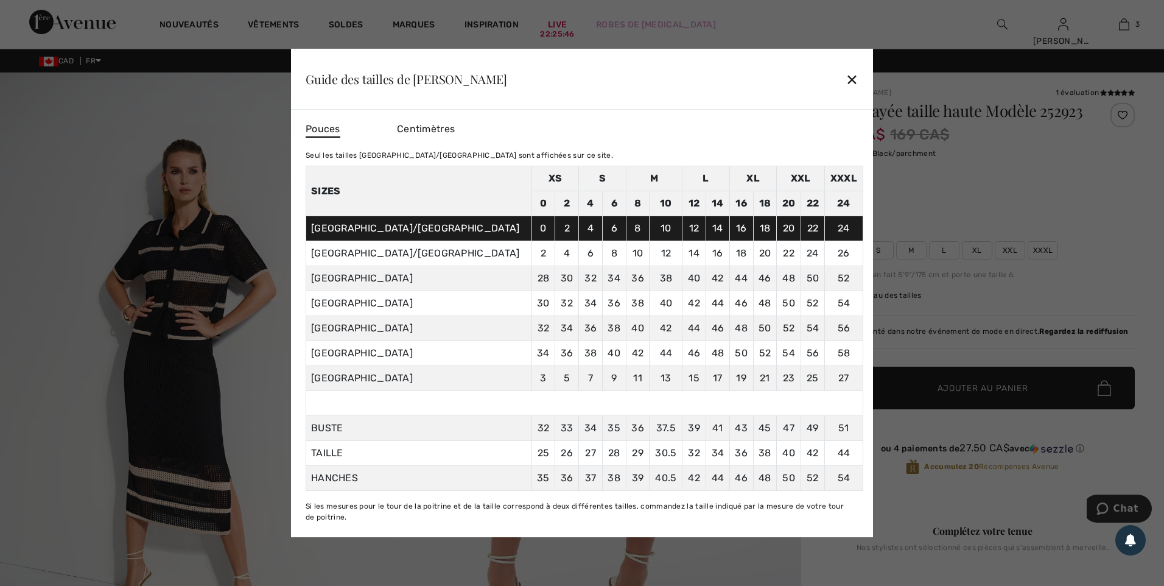 Image resolution: width=1164 pixels, height=586 pixels. What do you see at coordinates (543, 477) in the screenshot?
I see `span: 35` at bounding box center [543, 477].